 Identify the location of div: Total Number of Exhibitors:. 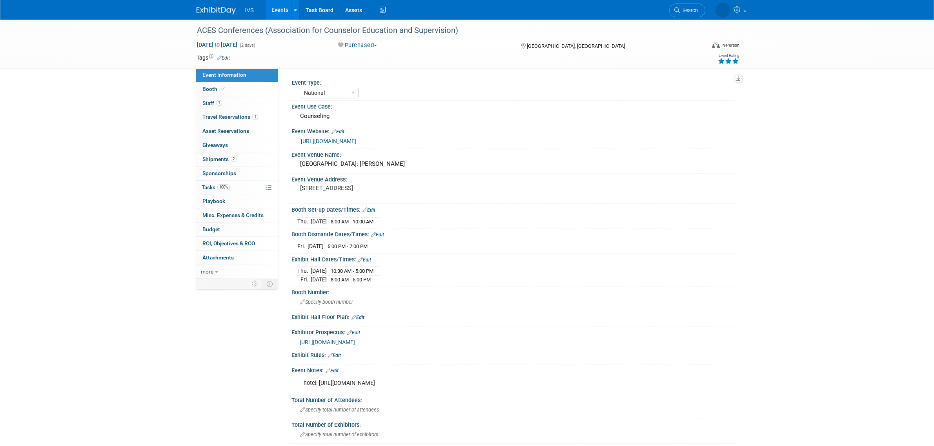
(515, 424).